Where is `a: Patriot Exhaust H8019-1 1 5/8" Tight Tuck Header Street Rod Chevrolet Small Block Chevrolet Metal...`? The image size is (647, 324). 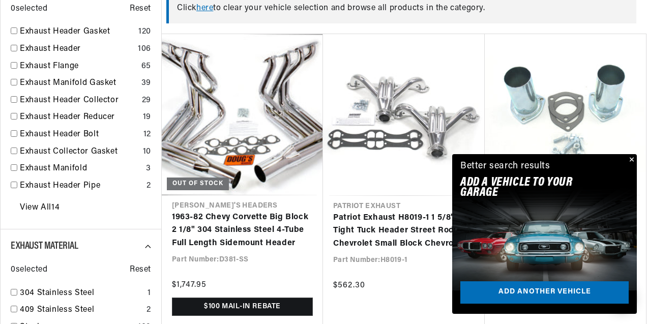 a: Patriot Exhaust H8019-1 1 5/8" Tight Tuck Header Street Rod Chevrolet Small Block Chevrolet Metal... is located at coordinates (404, 231).